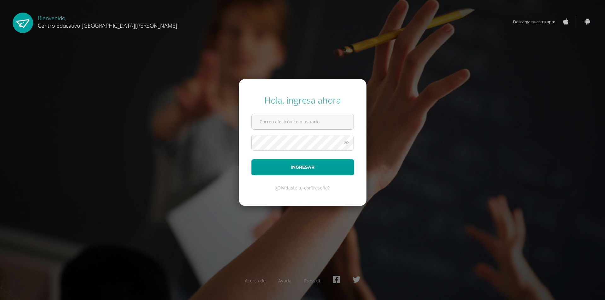  What do you see at coordinates (303, 100) in the screenshot?
I see `div: Hola, ingresa ahora` at bounding box center [303, 100].